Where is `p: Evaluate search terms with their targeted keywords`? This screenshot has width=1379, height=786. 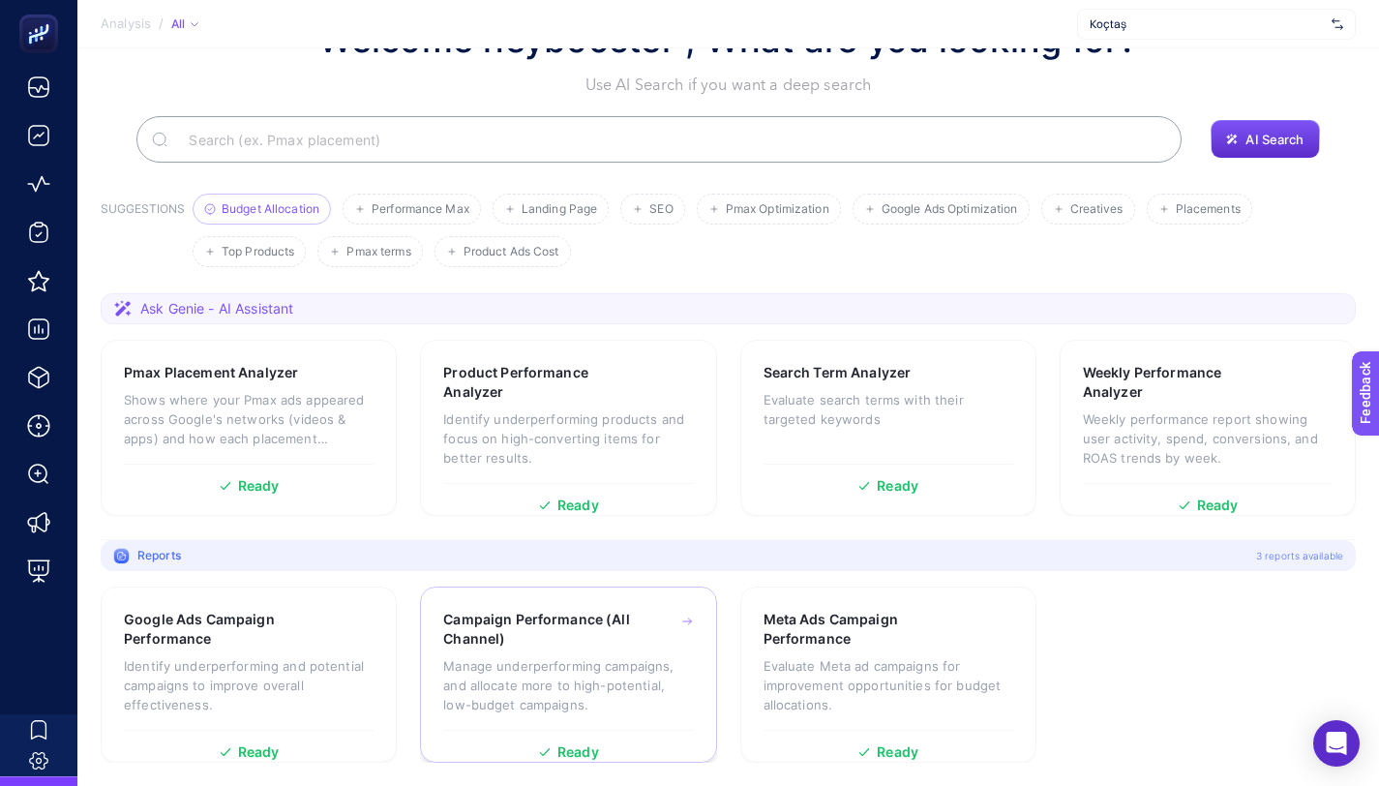
p: Evaluate search terms with their targeted keywords is located at coordinates (889, 409).